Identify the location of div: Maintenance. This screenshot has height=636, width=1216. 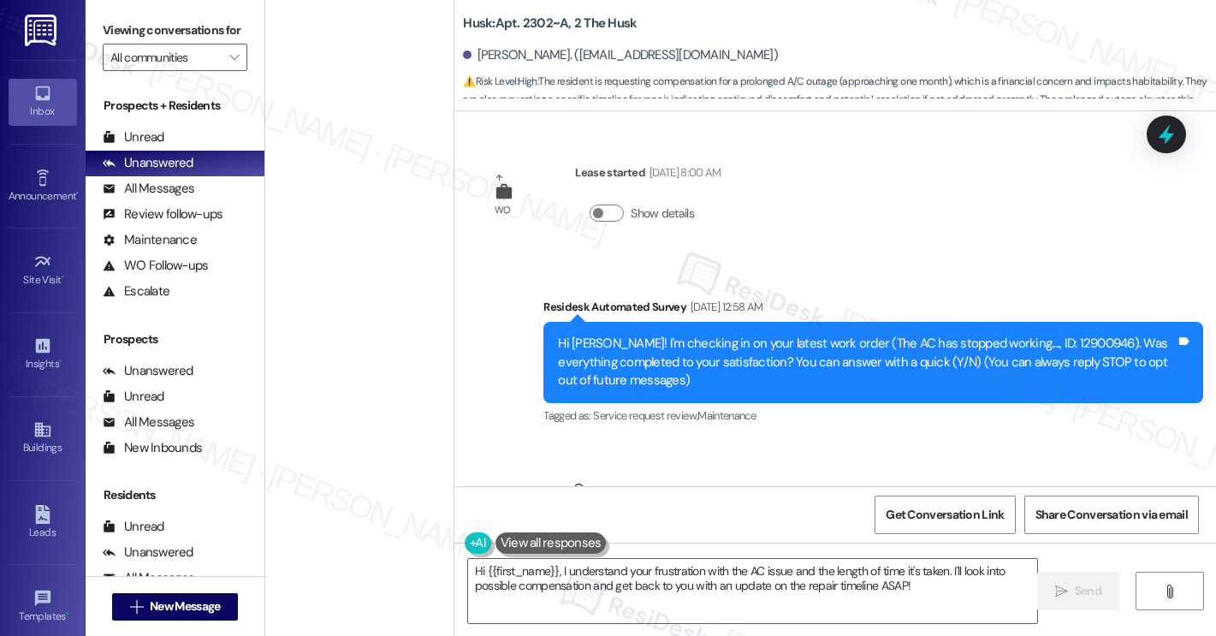
(150, 240).